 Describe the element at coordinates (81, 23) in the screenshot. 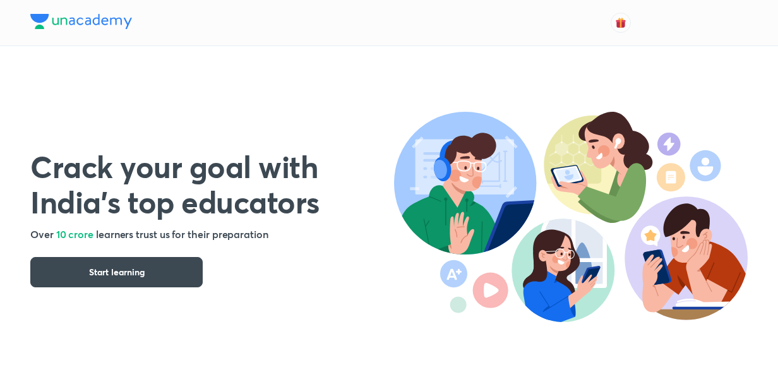

I see `a: Company Logo` at that location.